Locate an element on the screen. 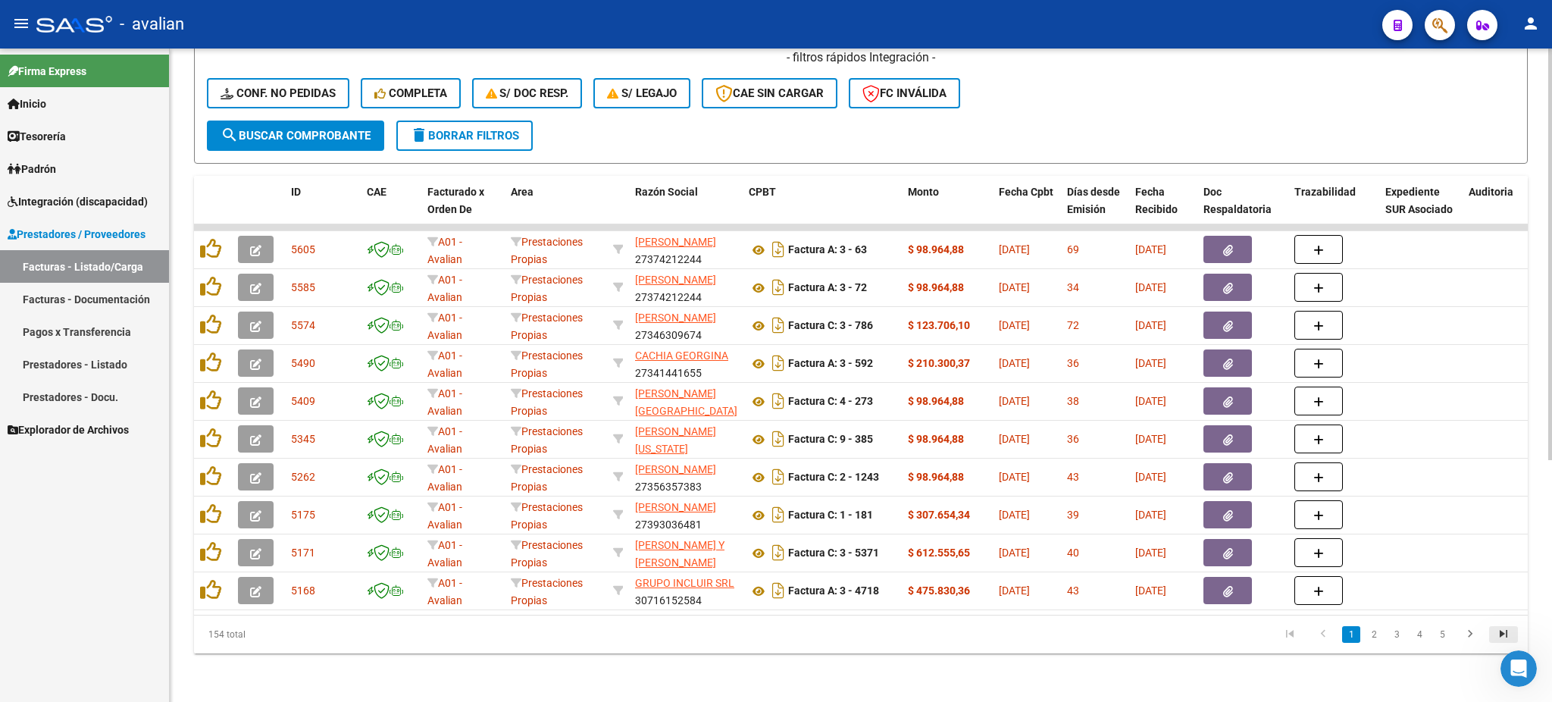 The width and height of the screenshot is (1552, 702). strong: $ 612.555,65 is located at coordinates (939, 553).